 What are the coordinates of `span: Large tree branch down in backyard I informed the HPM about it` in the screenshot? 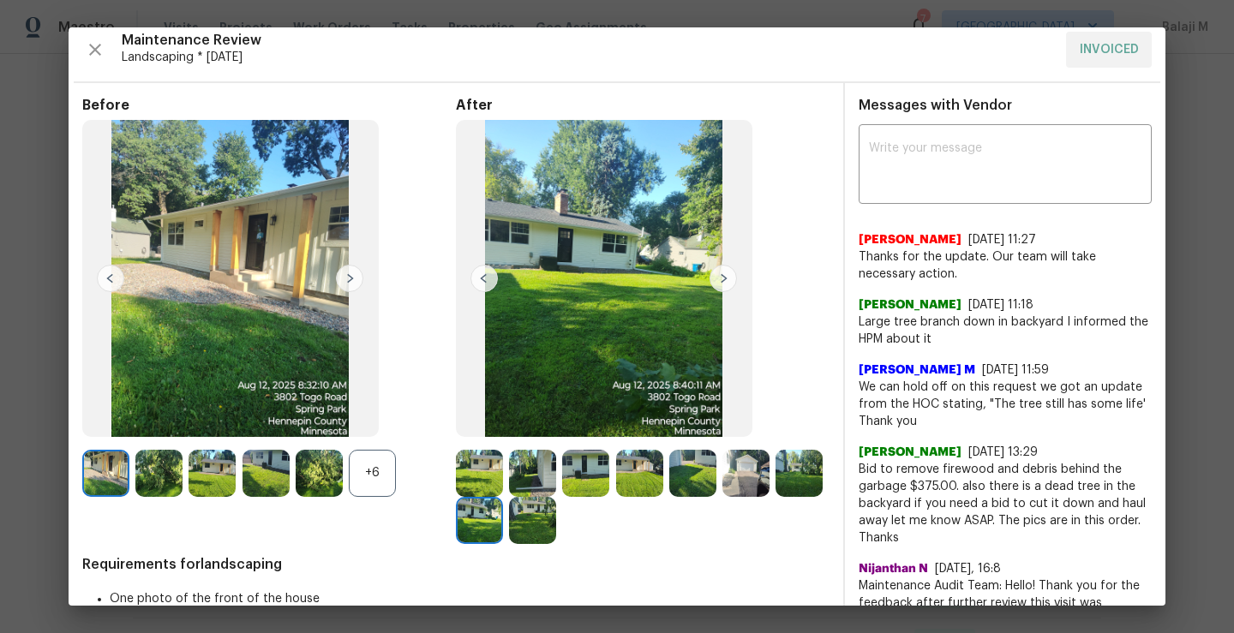 It's located at (1005, 331).